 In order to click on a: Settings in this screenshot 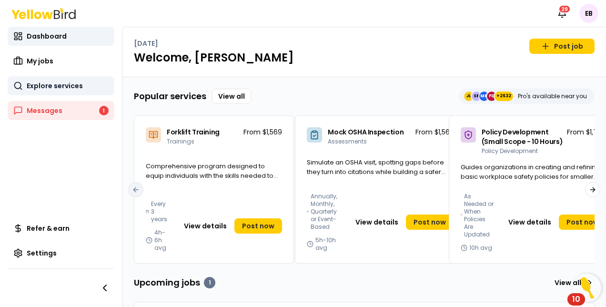, I will do `click(61, 253)`.